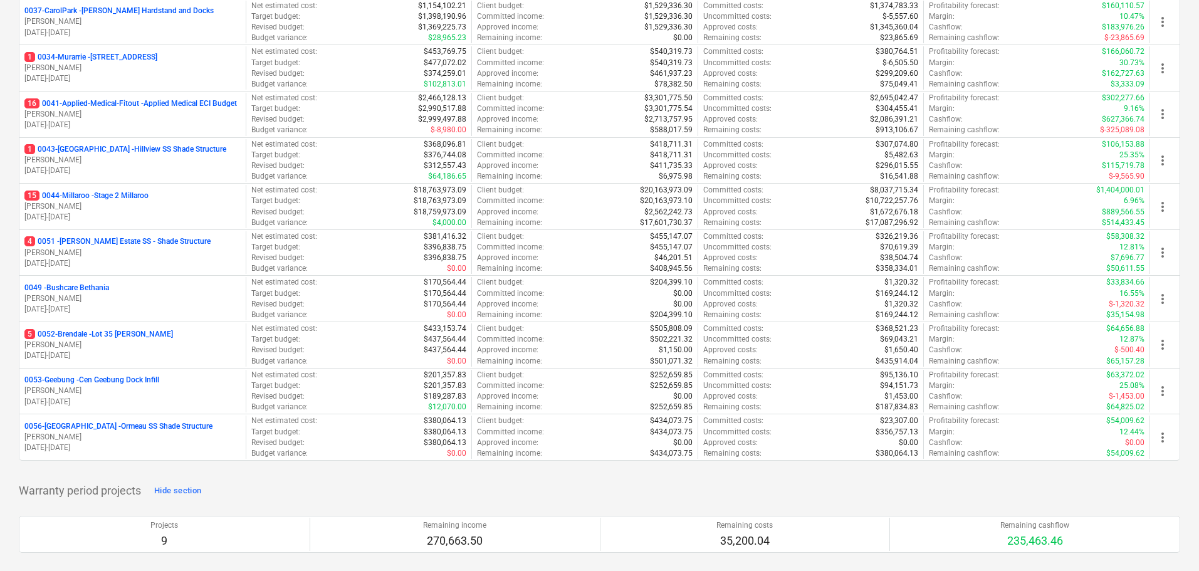  I want to click on p: $368,096.81, so click(445, 144).